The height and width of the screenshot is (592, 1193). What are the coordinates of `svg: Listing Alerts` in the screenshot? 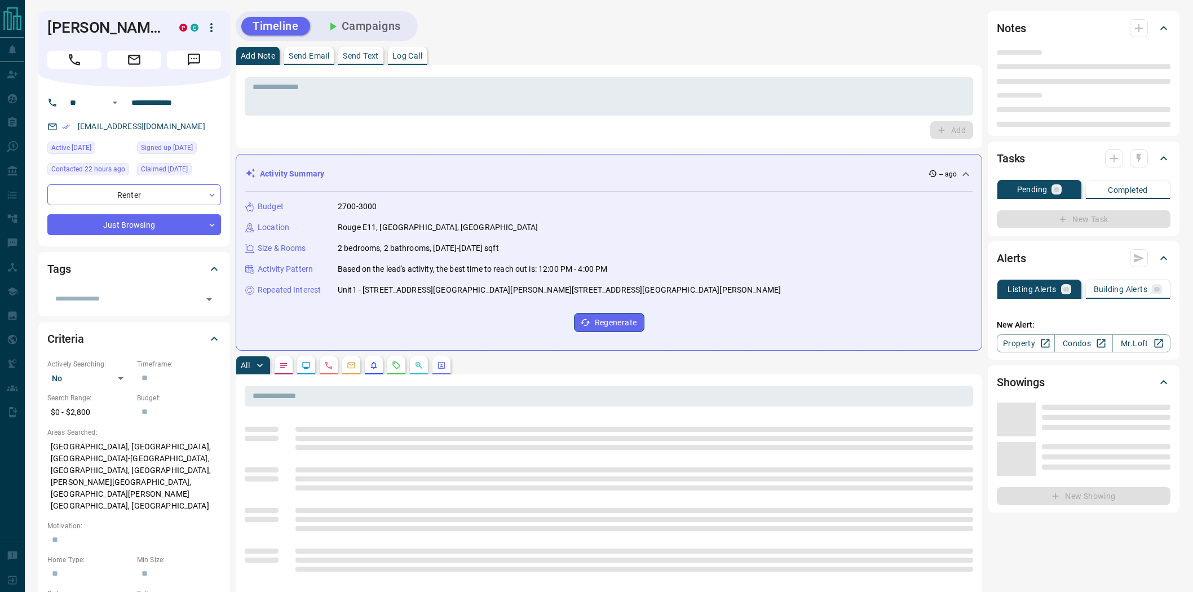 It's located at (374, 365).